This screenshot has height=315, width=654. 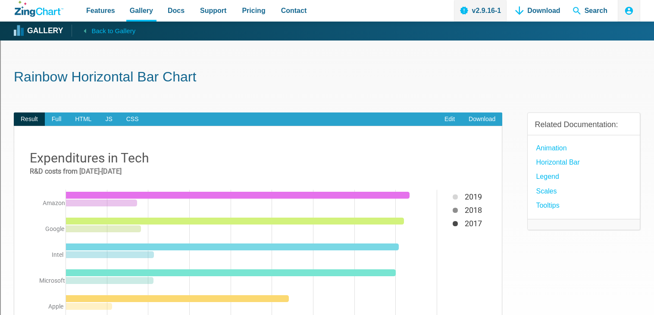 What do you see at coordinates (39, 31) in the screenshot?
I see `a: Gallery` at bounding box center [39, 31].